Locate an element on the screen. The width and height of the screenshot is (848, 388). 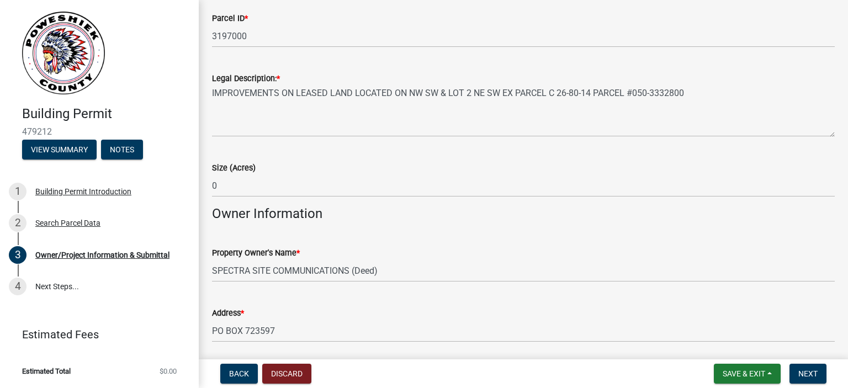
label: Address is located at coordinates (228, 314).